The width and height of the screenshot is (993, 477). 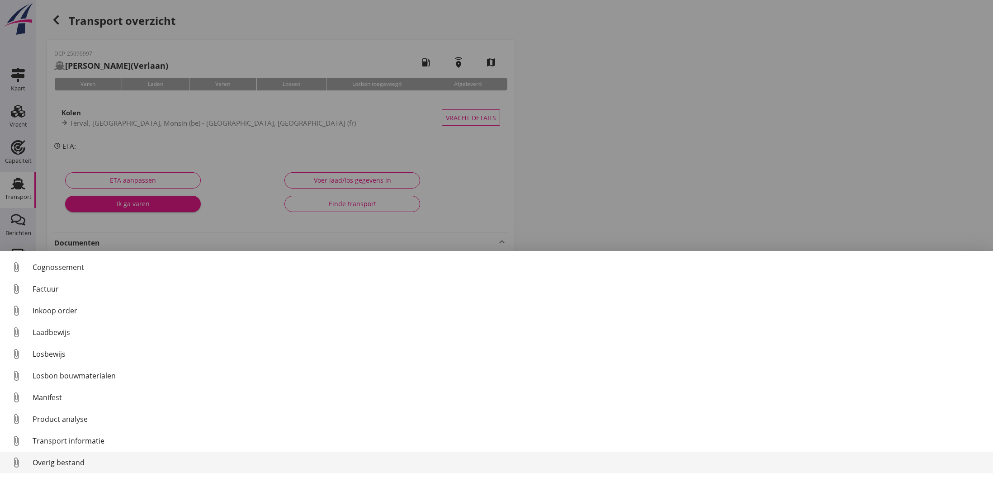 What do you see at coordinates (509, 462) in the screenshot?
I see `div: Overig bestand` at bounding box center [509, 462].